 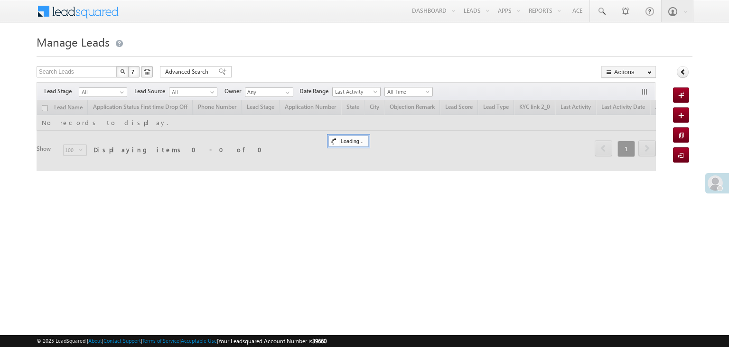 What do you see at coordinates (409, 92) in the screenshot?
I see `a: All Time` at bounding box center [409, 92].